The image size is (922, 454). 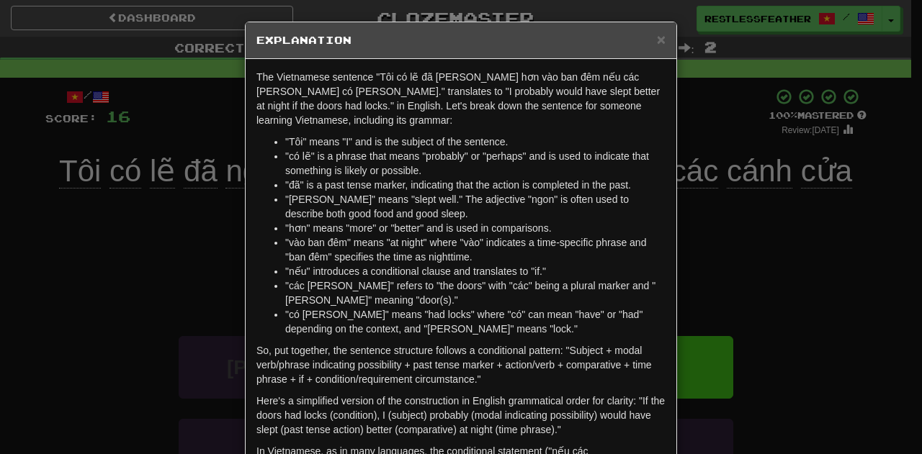 What do you see at coordinates (475, 250) in the screenshot?
I see `li: "vào ban đêm" means "at night" where "vào" indicates a time-specific phrase and "ban đêm" specifi...` at bounding box center [475, 250].